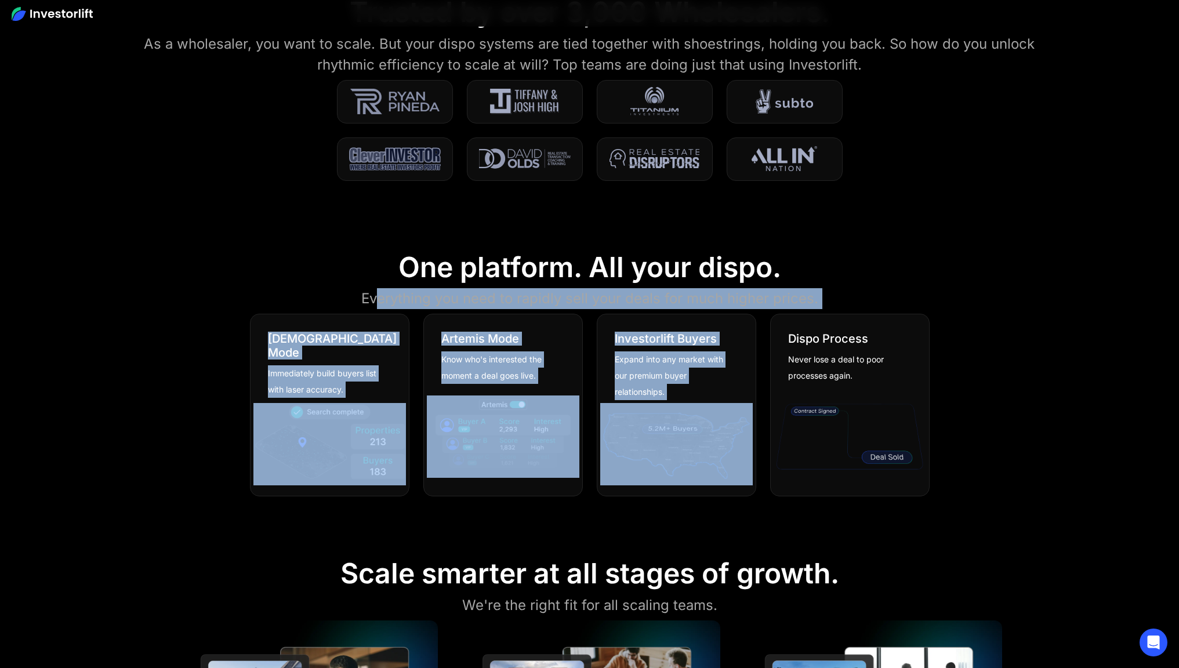  What do you see at coordinates (1153, 642) in the screenshot?
I see `div: Open Intercom Messenger` at bounding box center [1153, 642].